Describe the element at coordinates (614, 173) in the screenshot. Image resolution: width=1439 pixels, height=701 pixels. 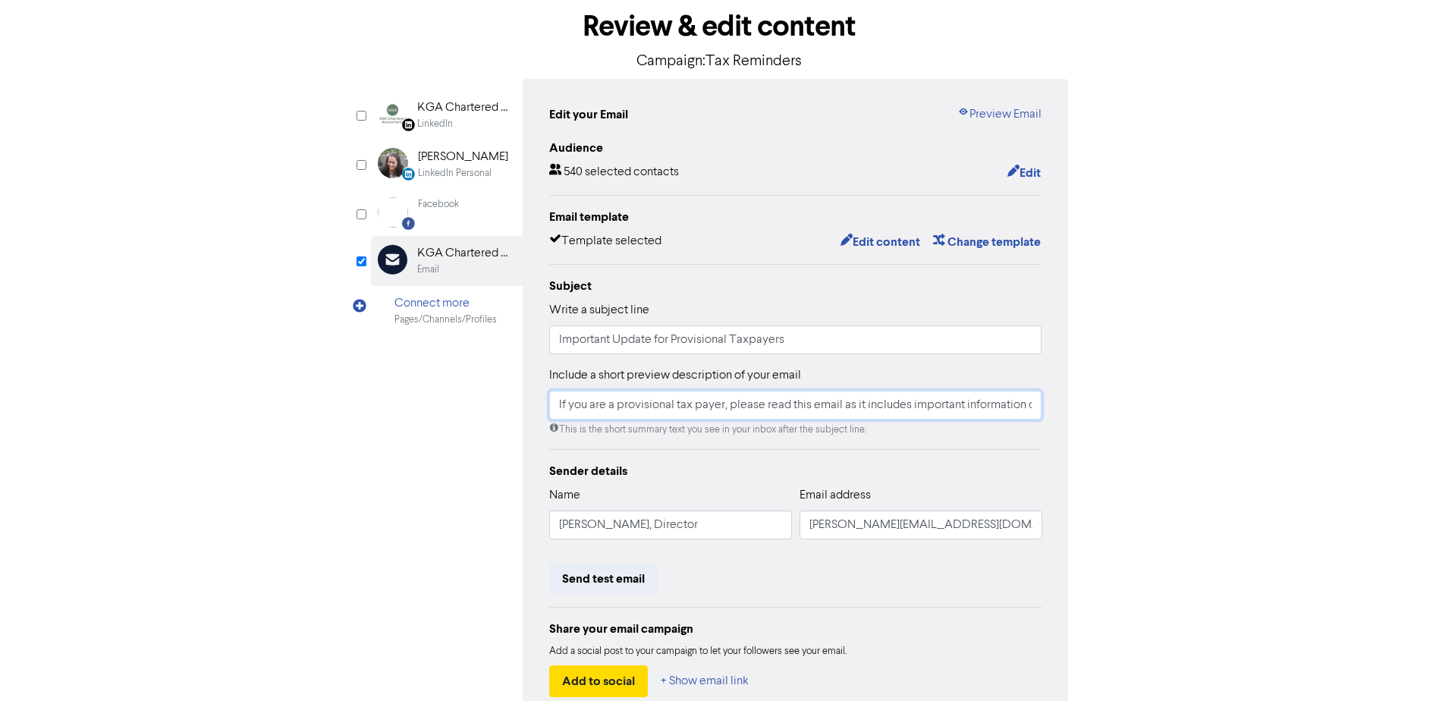
I see `div: 540 selected contacts` at that location.